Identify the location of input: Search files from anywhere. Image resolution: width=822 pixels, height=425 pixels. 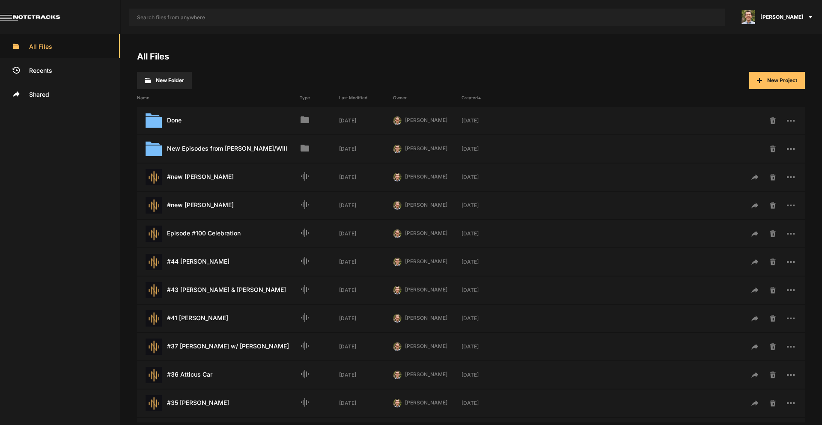
(427, 17).